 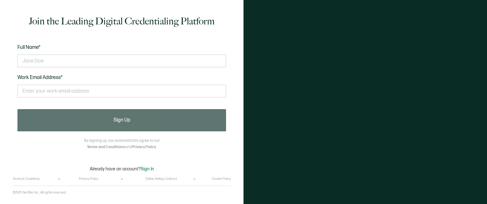 What do you see at coordinates (106, 147) in the screenshot?
I see `a: Terms and Conditions` at bounding box center [106, 147].